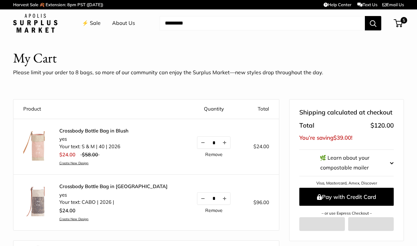 The height and width of the screenshot is (246, 417). I want to click on a: 5, so click(398, 23).